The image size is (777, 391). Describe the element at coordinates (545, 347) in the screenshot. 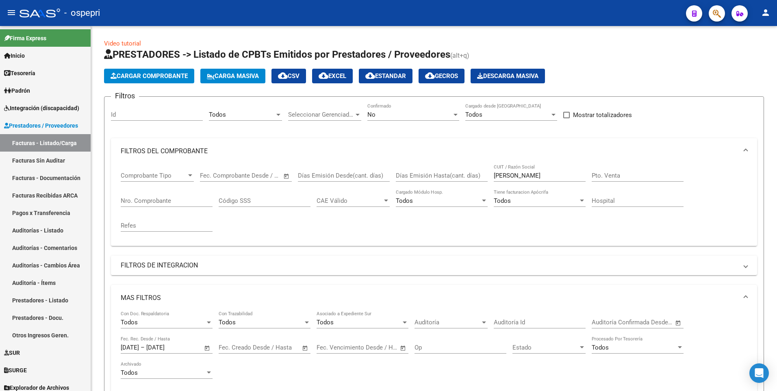

I see `span: Estado` at that location.